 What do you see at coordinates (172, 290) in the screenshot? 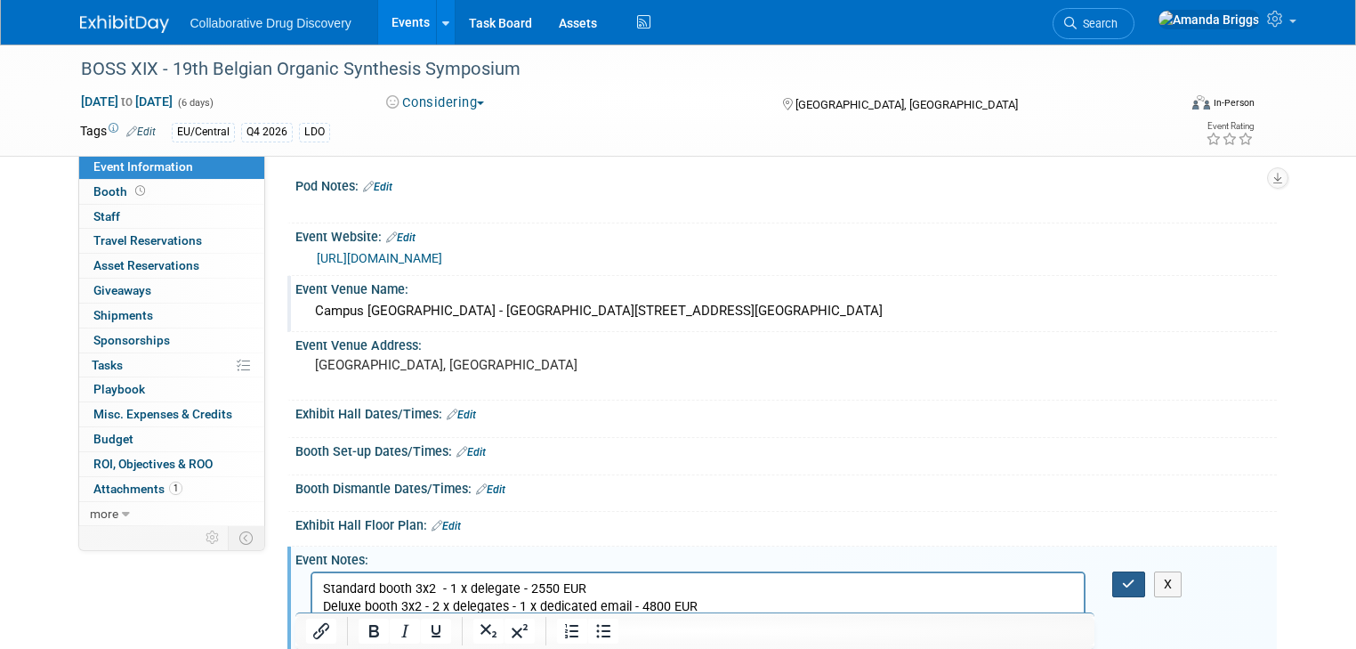
I see `a: Giveaways` at bounding box center [172, 290].